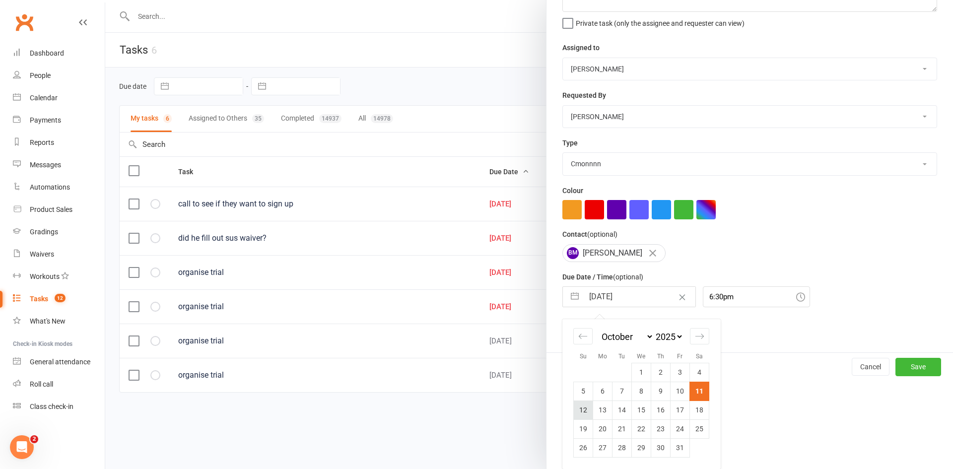 This screenshot has width=953, height=469. Describe the element at coordinates (918, 367) in the screenshot. I see `button: Save` at that location.